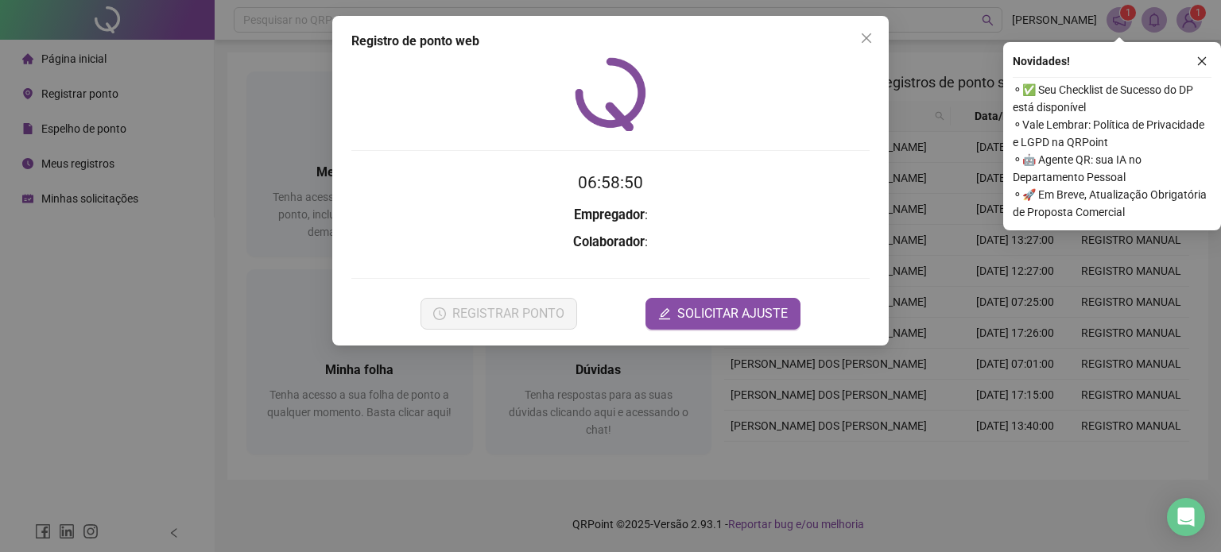  What do you see at coordinates (1112, 134) in the screenshot?
I see `span: ⚬ Vale Lembrar: Política de Privacidade e LGPD na QRPoint` at bounding box center [1112, 134].